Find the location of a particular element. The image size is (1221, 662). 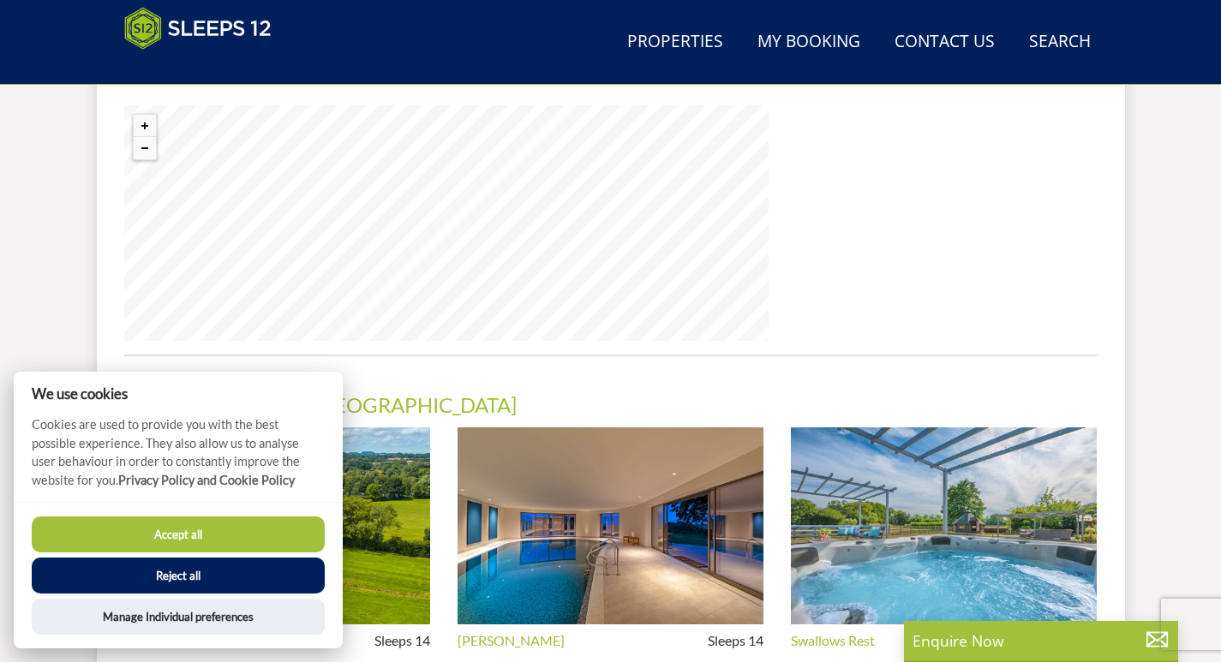

a: Swallows Rest is located at coordinates (833, 641).